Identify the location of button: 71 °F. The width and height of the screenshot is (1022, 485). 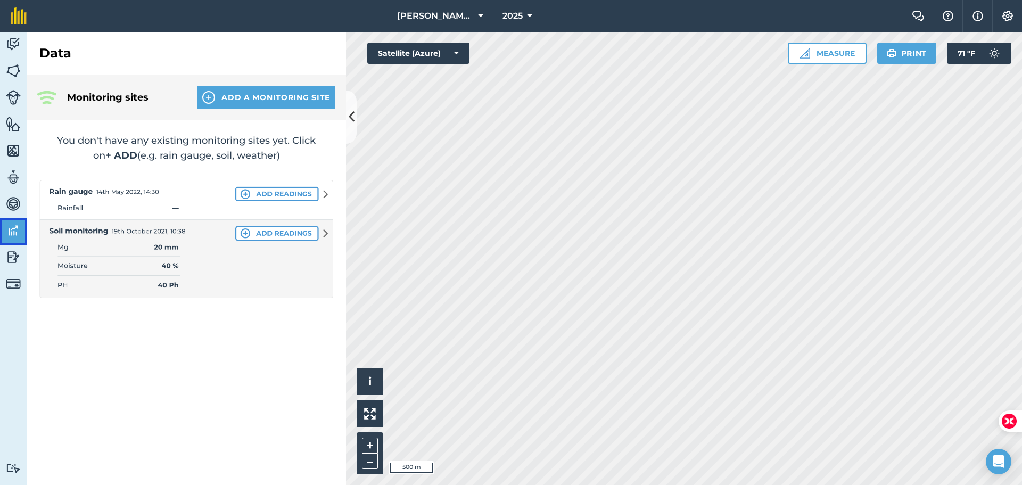
(979, 53).